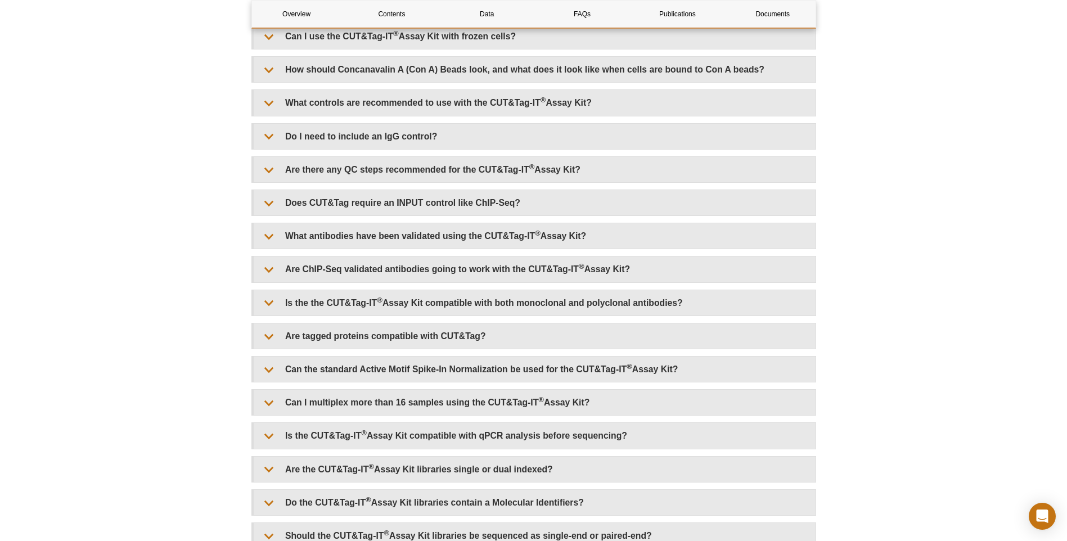 The height and width of the screenshot is (541, 1067). Describe the element at coordinates (1042, 516) in the screenshot. I see `div: Open Intercom Messenger` at that location.